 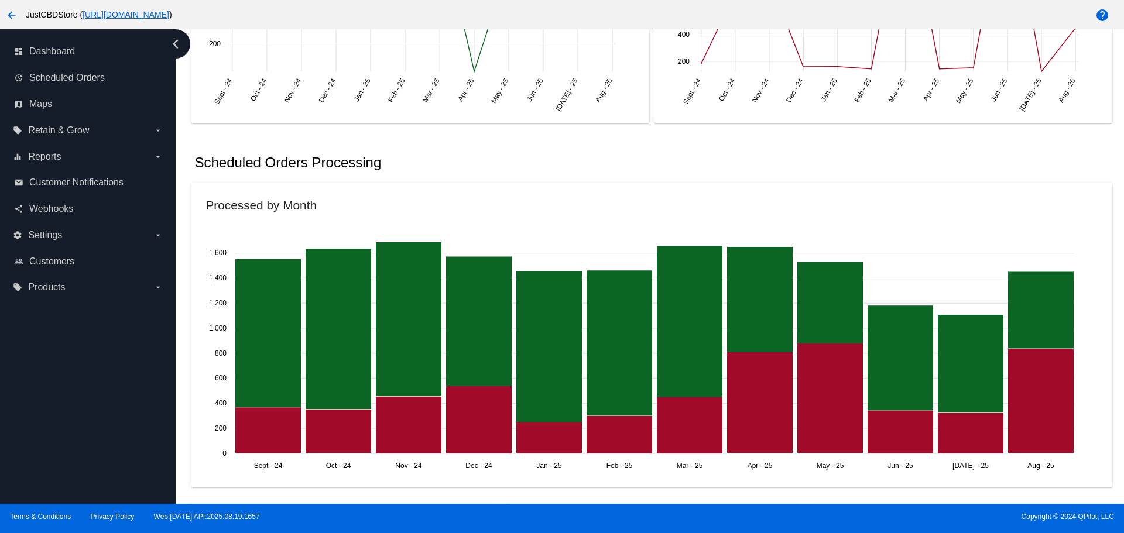 I want to click on span: Copyright © 2024 QPilot, LLC, so click(x=843, y=517).